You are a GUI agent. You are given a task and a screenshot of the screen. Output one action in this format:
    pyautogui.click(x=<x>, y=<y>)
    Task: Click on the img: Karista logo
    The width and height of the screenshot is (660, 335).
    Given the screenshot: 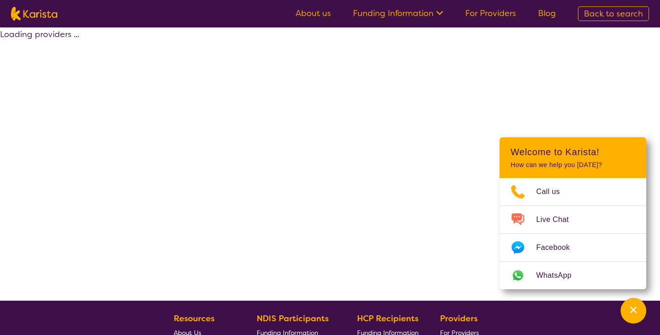 What is the action you would take?
    pyautogui.click(x=34, y=14)
    